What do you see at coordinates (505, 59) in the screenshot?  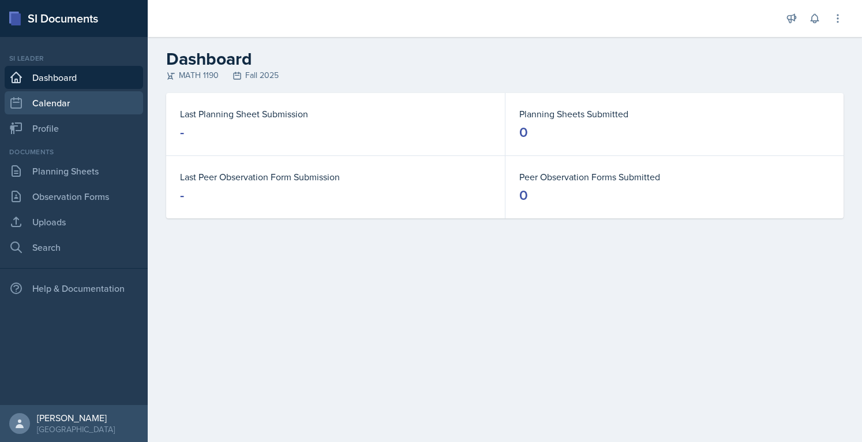 I see `h2: Dashboard` at bounding box center [505, 59].